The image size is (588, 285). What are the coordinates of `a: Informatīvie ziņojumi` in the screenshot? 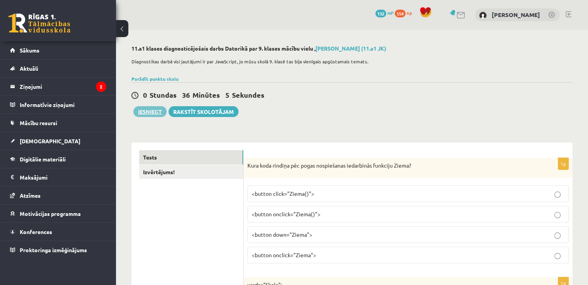 It's located at (58, 105).